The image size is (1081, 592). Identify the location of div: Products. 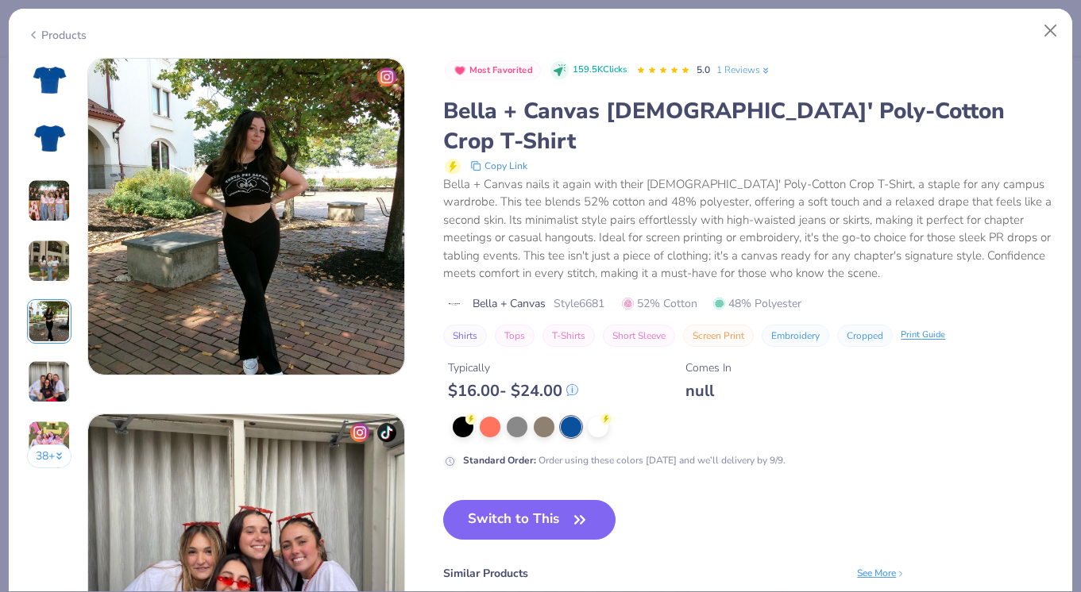
(56, 35).